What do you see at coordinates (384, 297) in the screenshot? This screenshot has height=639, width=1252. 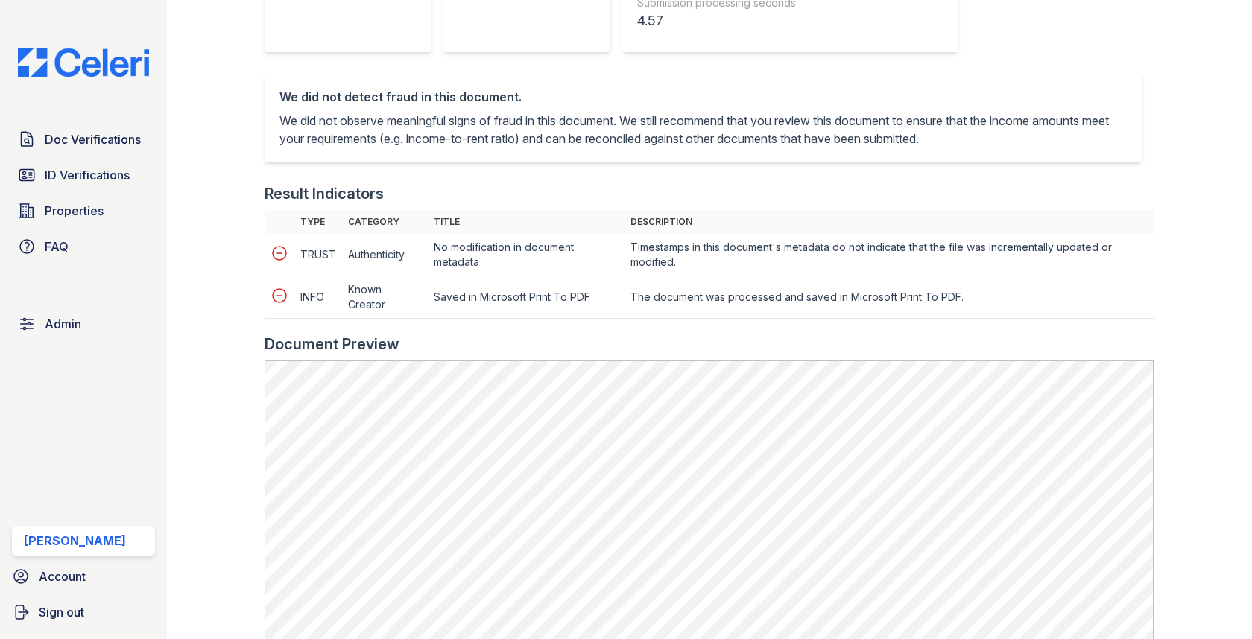 I see `td: Known Creator` at bounding box center [384, 297].